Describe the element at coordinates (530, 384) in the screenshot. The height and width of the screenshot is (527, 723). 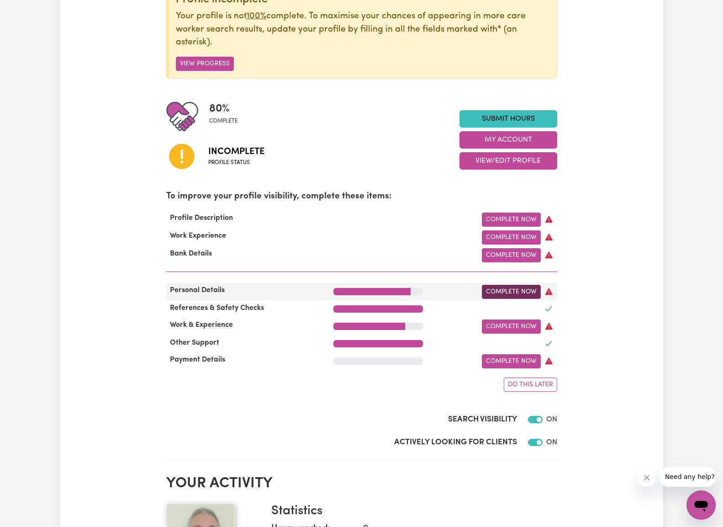
I see `span: Do this later` at that location.